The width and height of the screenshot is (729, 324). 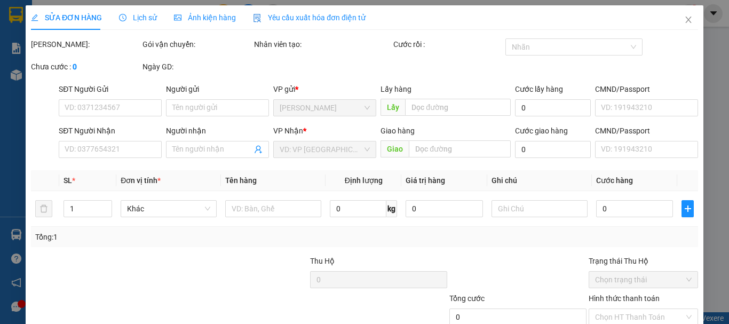 What do you see at coordinates (110, 131) in the screenshot?
I see `div: SĐT Người Nhận` at bounding box center [110, 131].